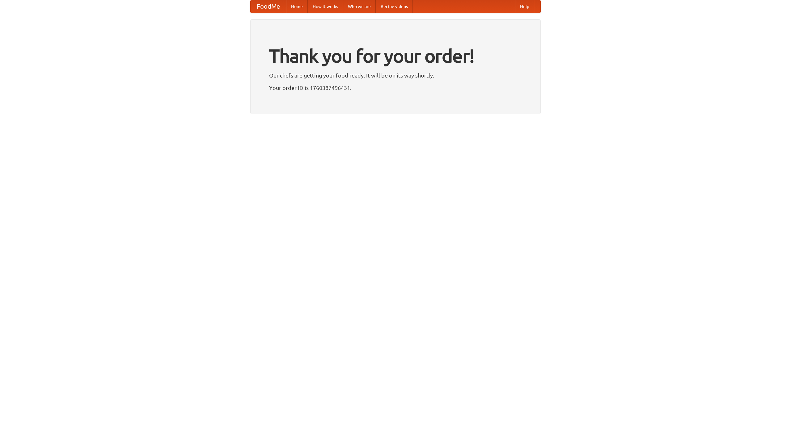 This screenshot has height=437, width=791. I want to click on h1: Thank you for your order!, so click(396, 56).